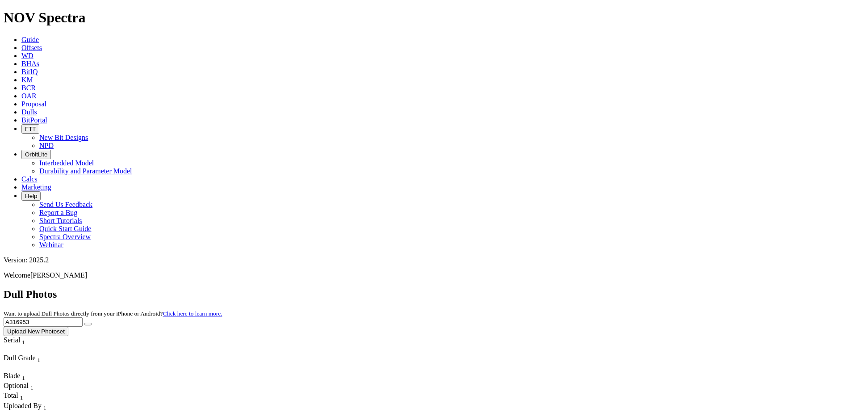 Image resolution: width=854 pixels, height=413 pixels. Describe the element at coordinates (34, 120) in the screenshot. I see `a: BitPortal` at that location.